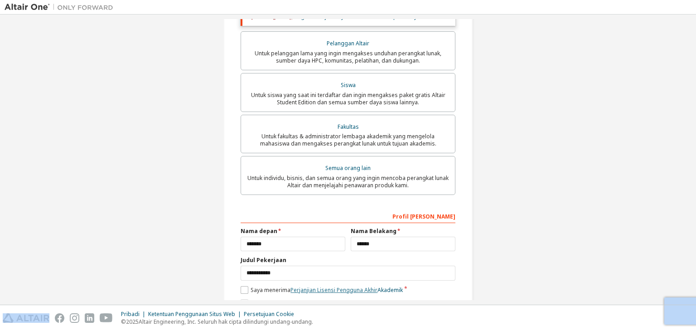  What do you see at coordinates (259, 231) in the screenshot?
I see `font: Nama depan` at bounding box center [259, 231].